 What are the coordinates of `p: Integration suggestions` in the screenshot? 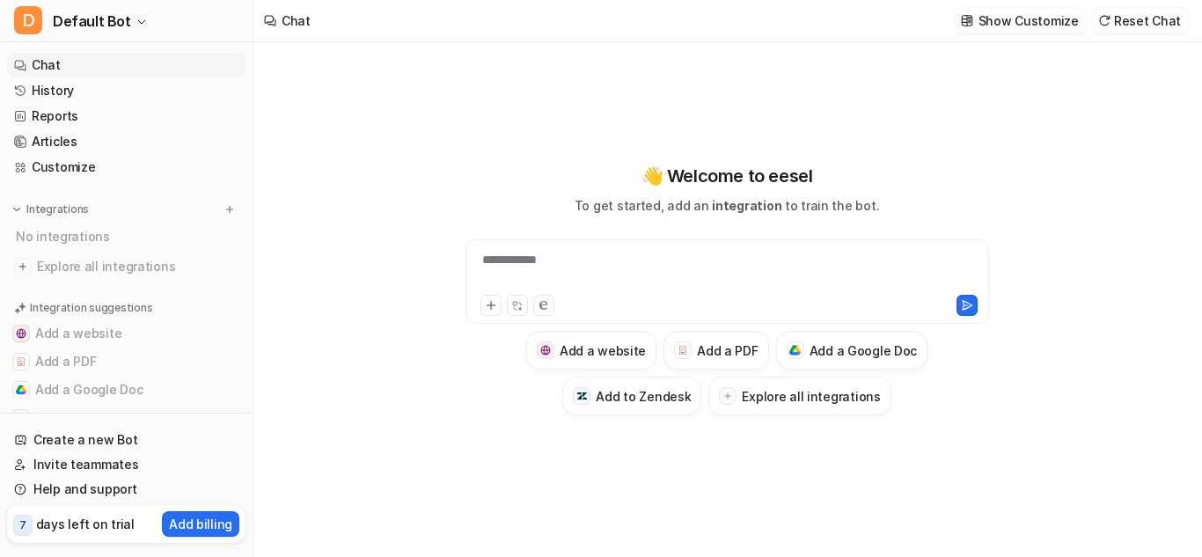 It's located at (91, 308).